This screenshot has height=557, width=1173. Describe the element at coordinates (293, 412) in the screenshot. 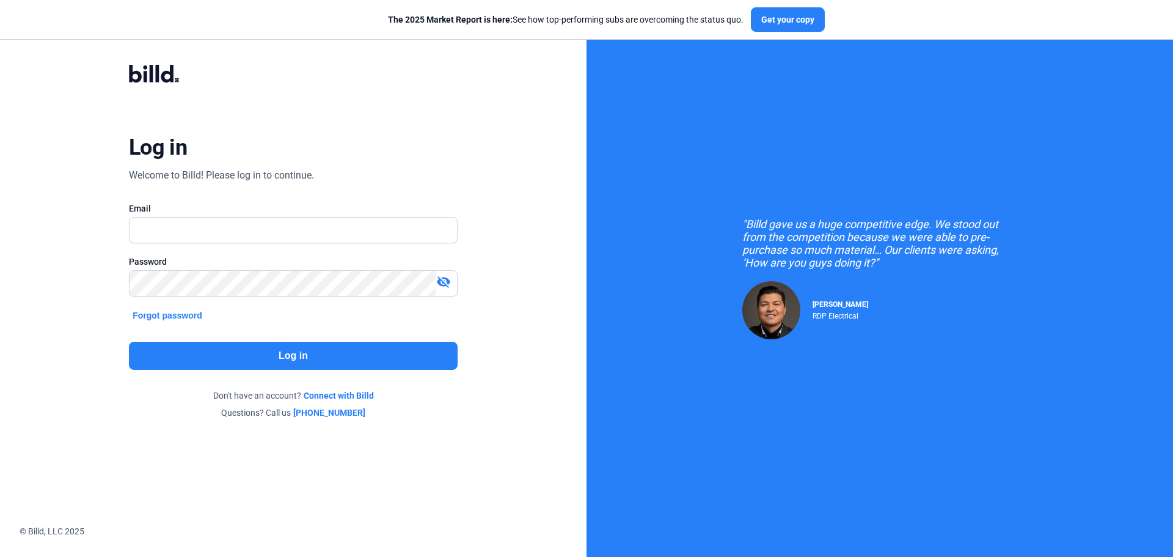

I see `div: Questions? Call us` at that location.